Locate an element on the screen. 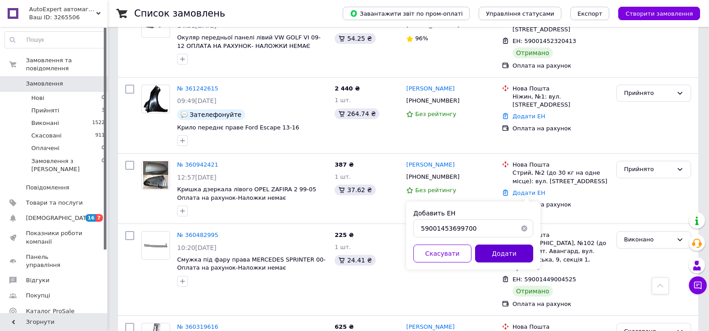 The height and width of the screenshot is (331, 709). span: Створити замовлення is located at coordinates (659, 13).